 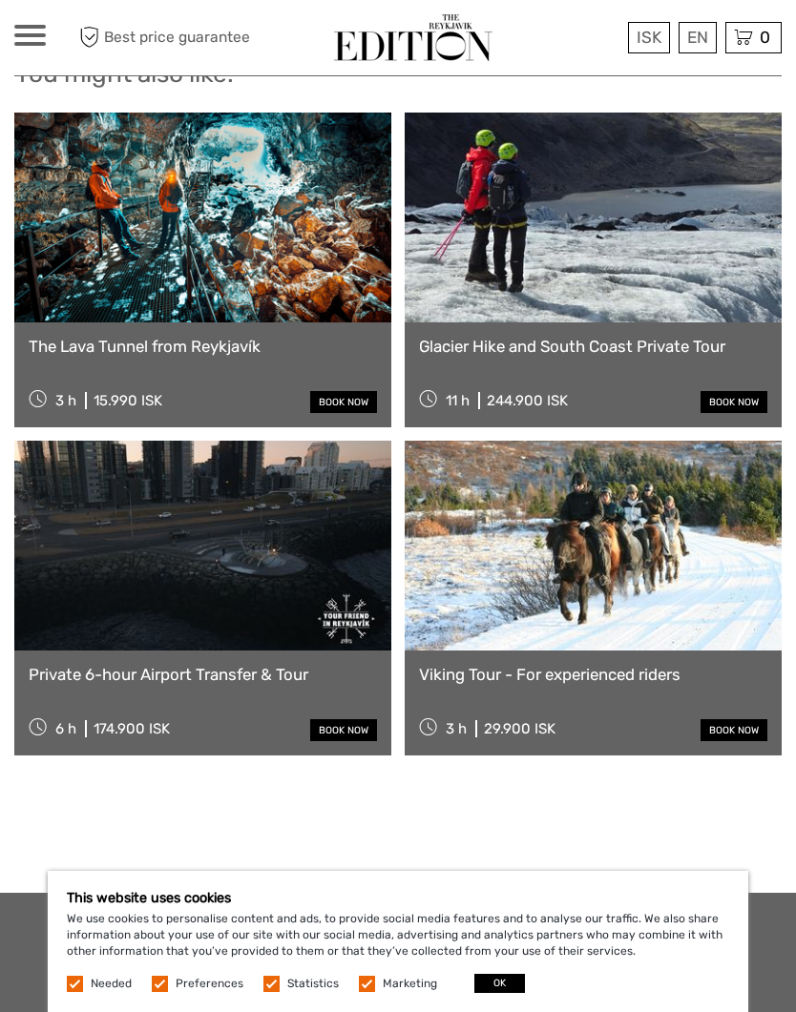 What do you see at coordinates (527, 401) in the screenshot?
I see `div: 244.900 ISK` at bounding box center [527, 401].